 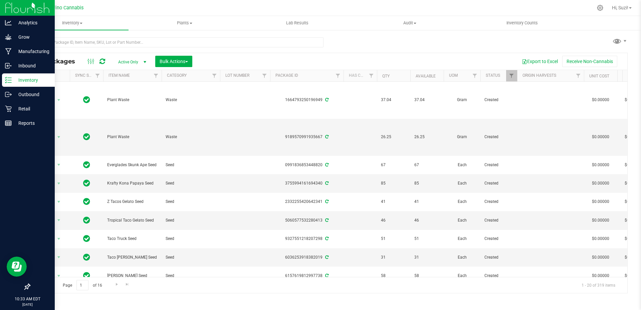 What do you see at coordinates (522, 23) in the screenshot?
I see `span: Inventory Counts` at bounding box center [522, 23].